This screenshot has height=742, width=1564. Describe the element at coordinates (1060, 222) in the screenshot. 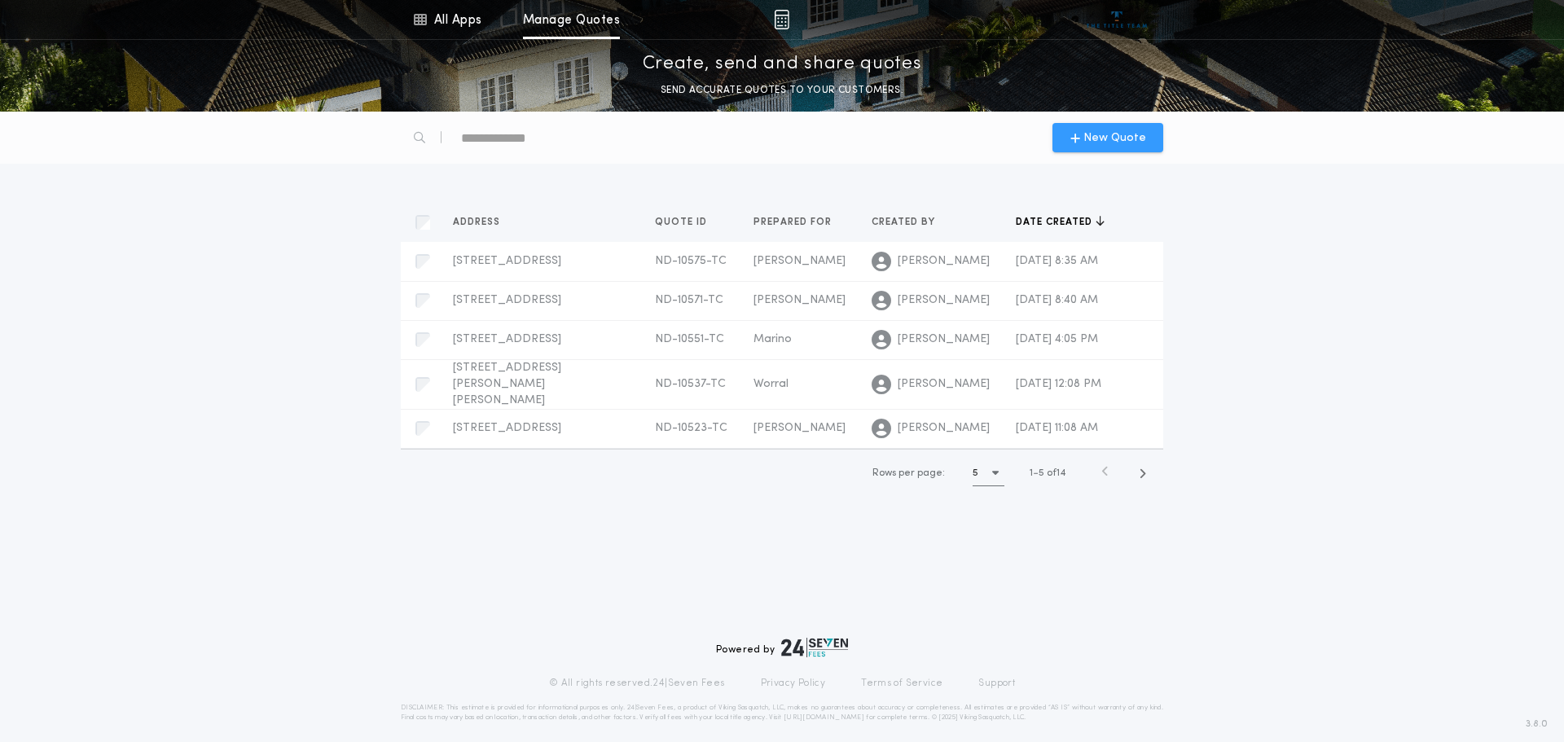

I see `button: Date created` at that location.